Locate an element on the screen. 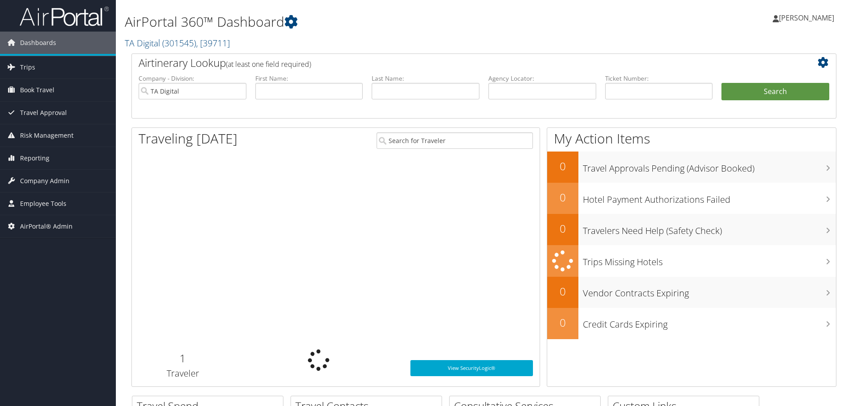 The image size is (852, 406). label: First Name: is located at coordinates (309, 78).